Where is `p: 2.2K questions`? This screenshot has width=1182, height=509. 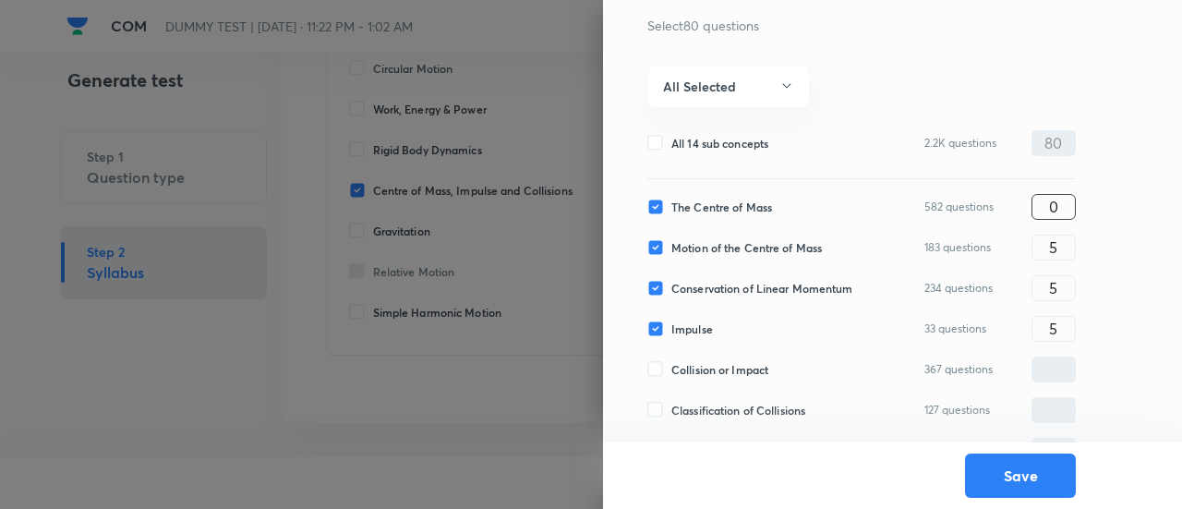
p: 2.2K questions is located at coordinates (960, 143).